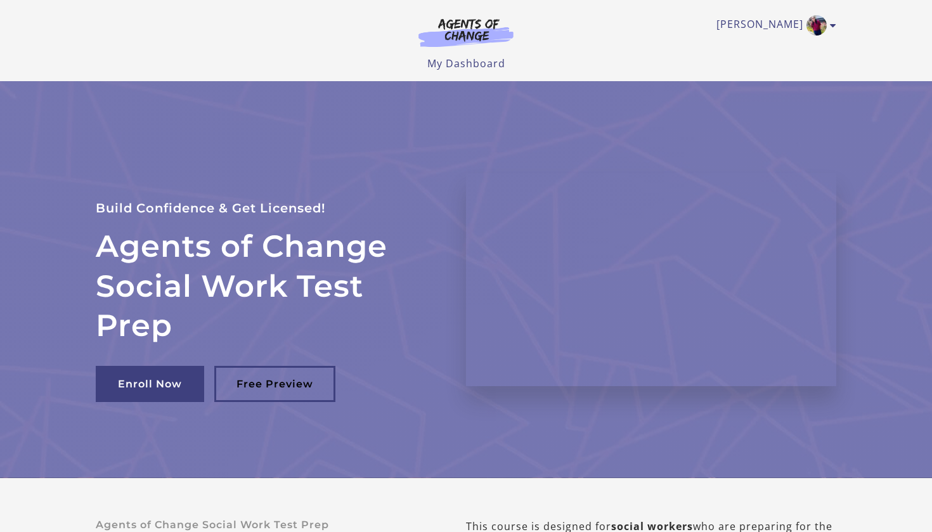  I want to click on p: Build Confidence & Get Licensed!, so click(266, 208).